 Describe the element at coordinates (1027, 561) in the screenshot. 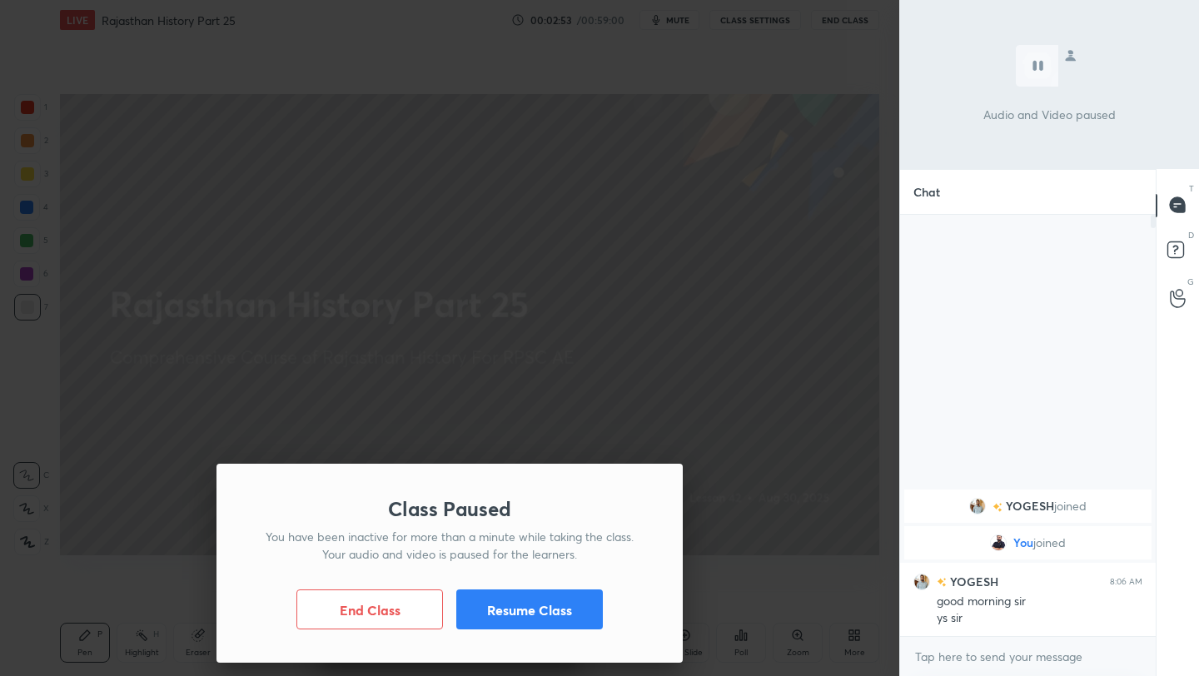

I see `div: grid` at that location.